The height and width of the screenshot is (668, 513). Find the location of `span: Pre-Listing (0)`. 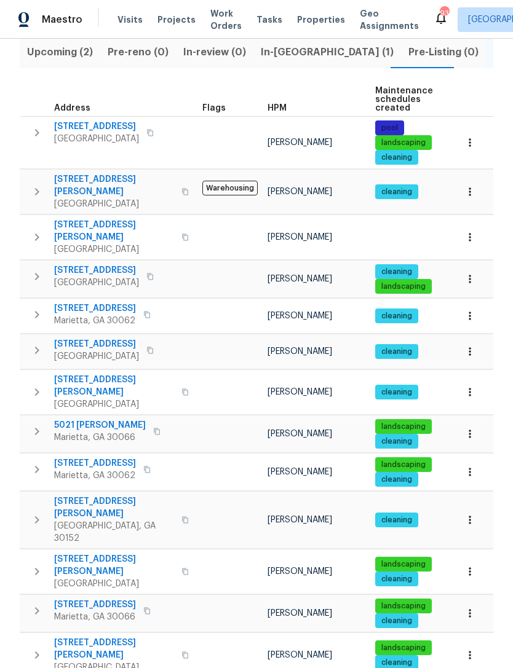

span: Pre-Listing (0) is located at coordinates (443, 52).